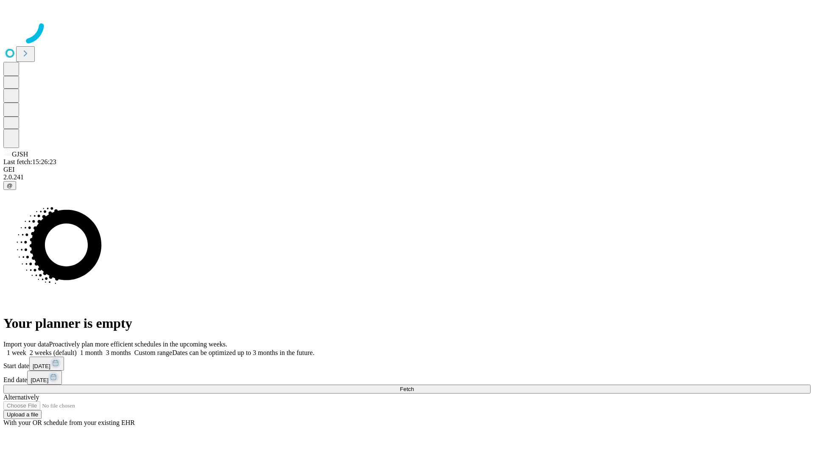 This screenshot has height=458, width=814. Describe the element at coordinates (20, 154) in the screenshot. I see `span: GJSH` at that location.